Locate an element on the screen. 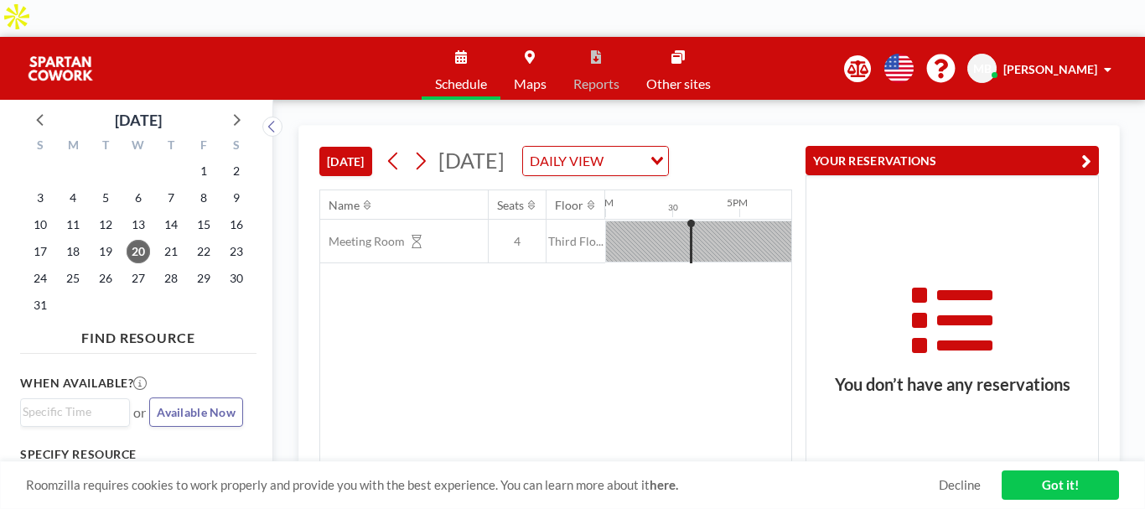 The height and width of the screenshot is (509, 1145). div: W is located at coordinates (138, 147).